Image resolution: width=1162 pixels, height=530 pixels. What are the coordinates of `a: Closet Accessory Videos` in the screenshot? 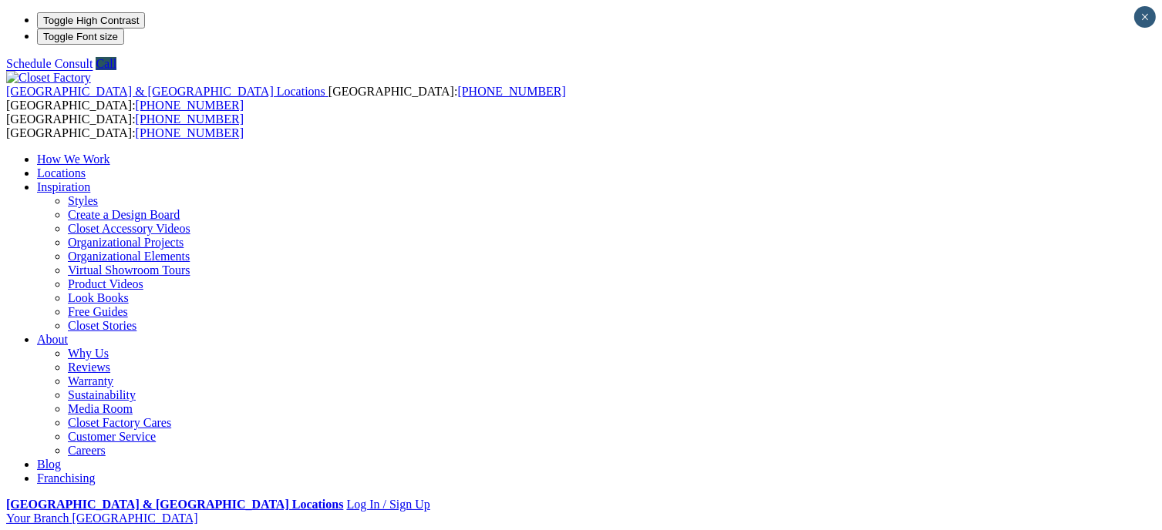 It's located at (129, 228).